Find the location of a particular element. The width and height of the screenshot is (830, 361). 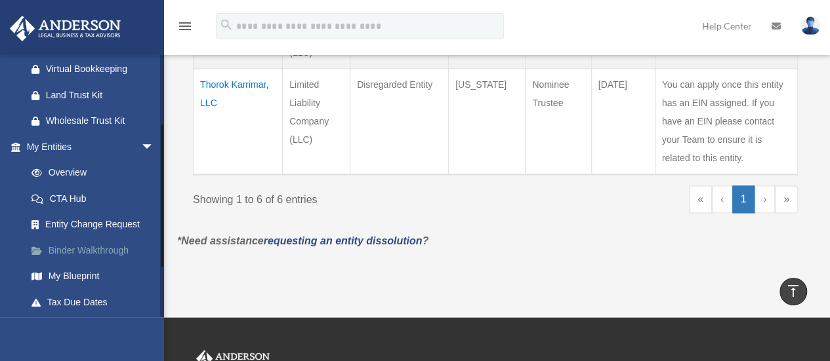

em: *Need assistance ? is located at coordinates (302, 241).